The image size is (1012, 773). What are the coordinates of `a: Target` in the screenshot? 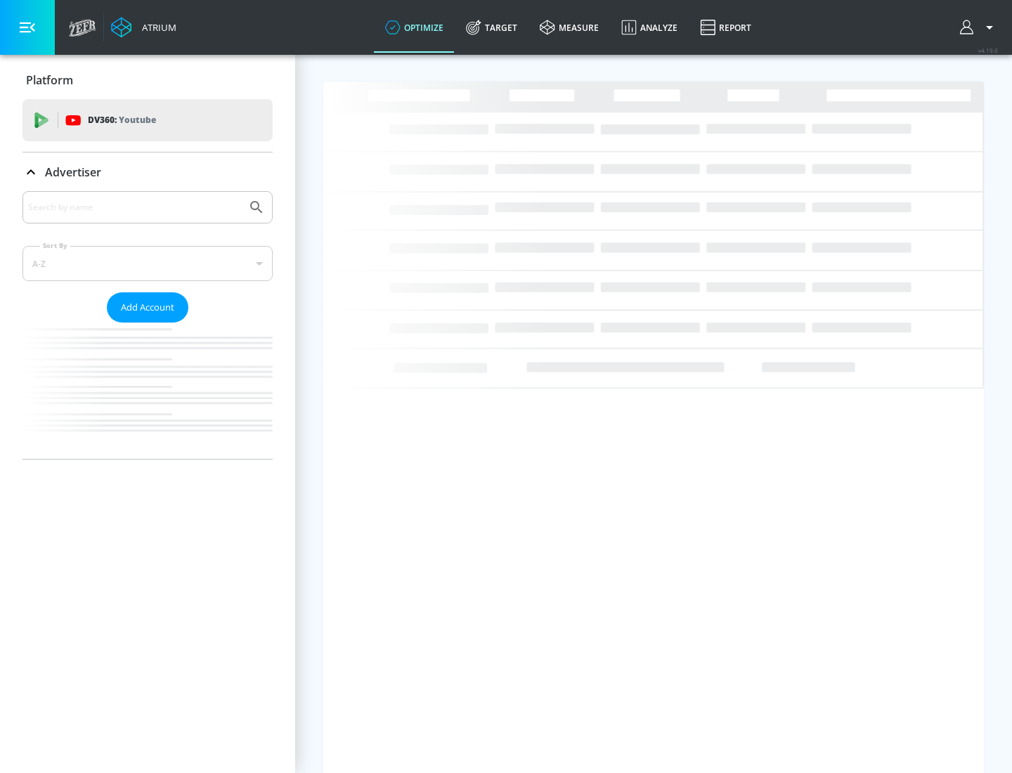 It's located at (491, 27).